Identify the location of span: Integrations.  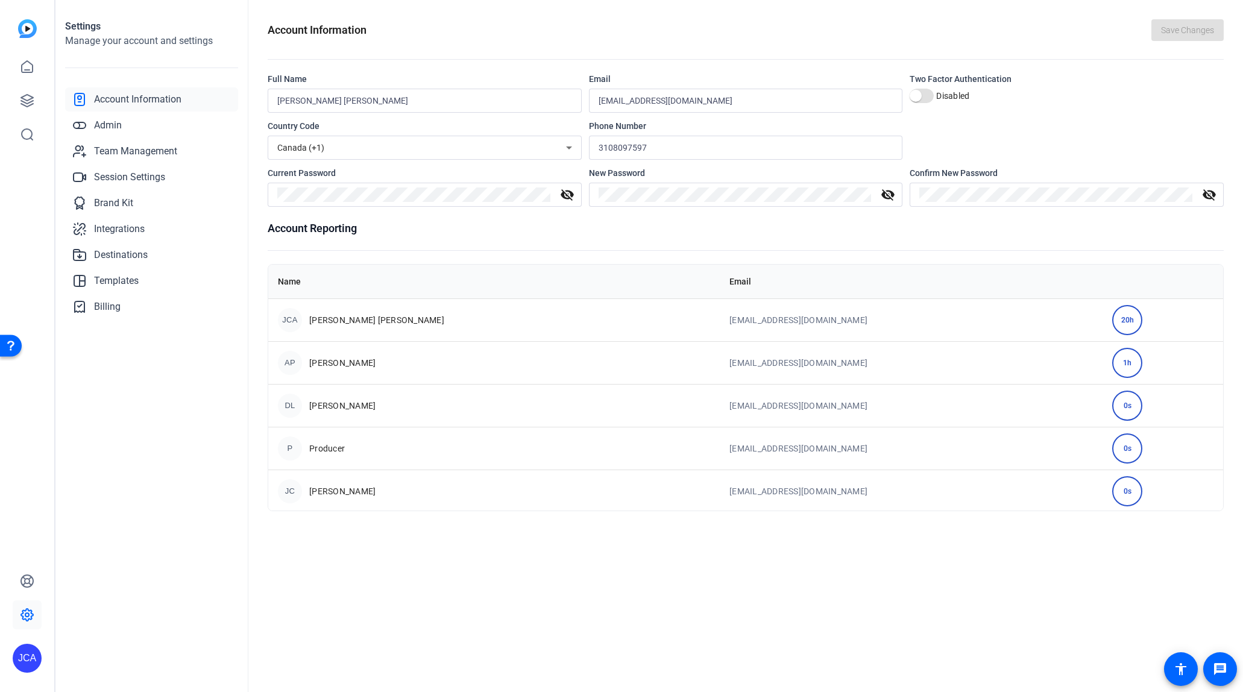
(119, 229).